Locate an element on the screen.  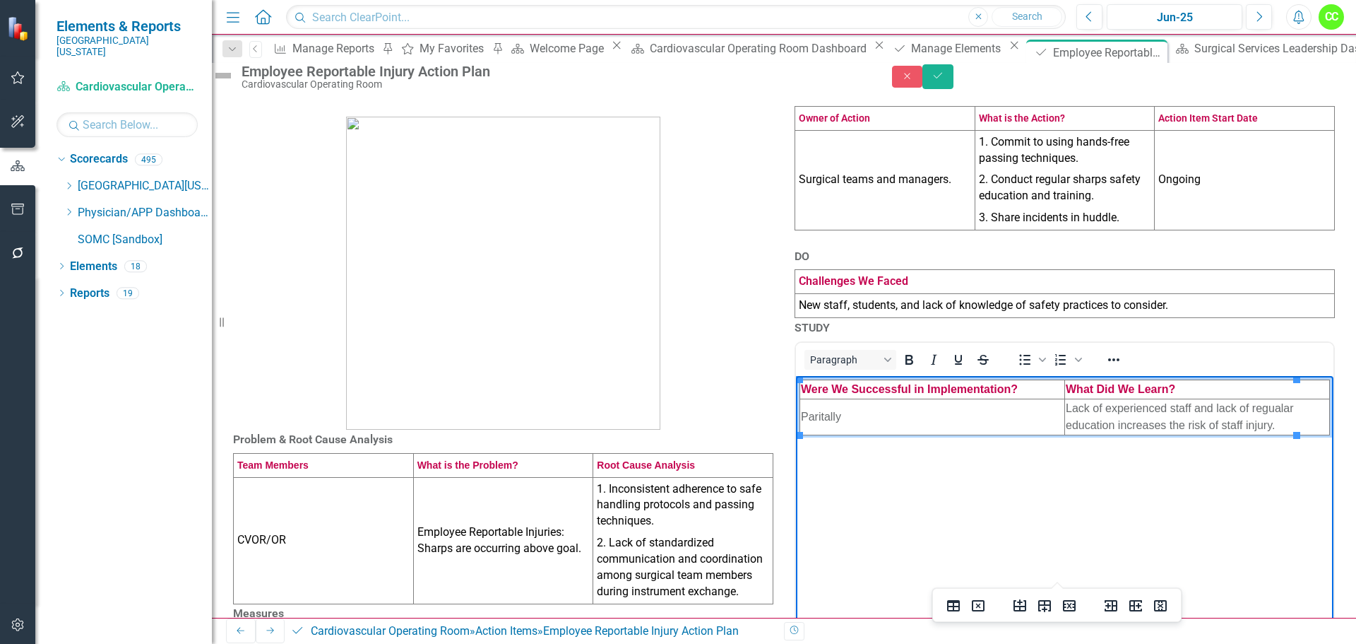
a: SOMC [Sandbox] is located at coordinates (145, 239).